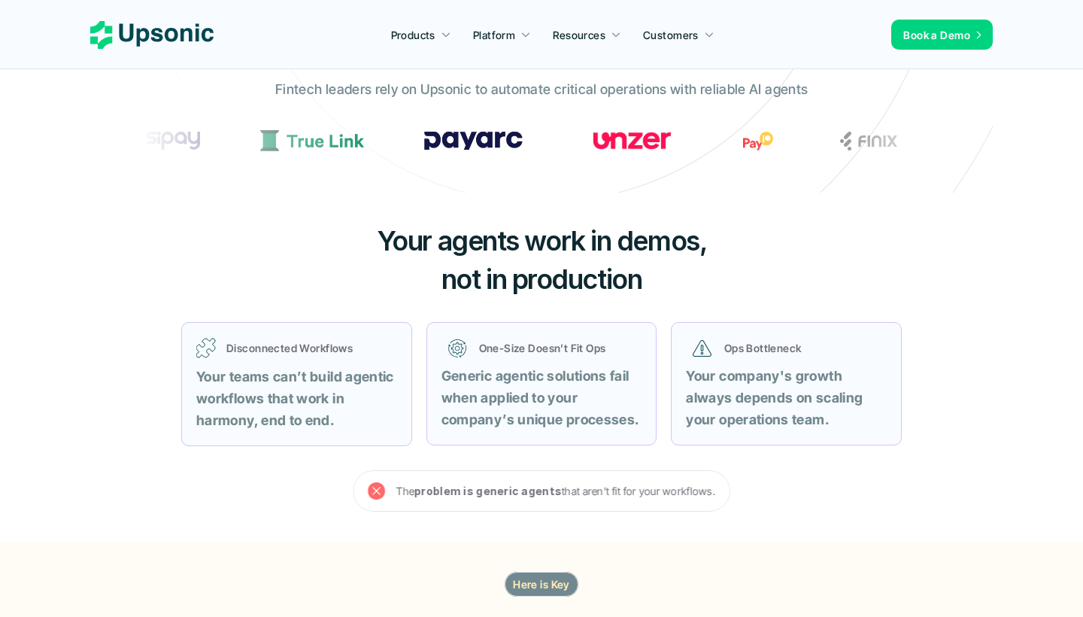  What do you see at coordinates (421, 35) in the screenshot?
I see `a: Products` at bounding box center [421, 35].